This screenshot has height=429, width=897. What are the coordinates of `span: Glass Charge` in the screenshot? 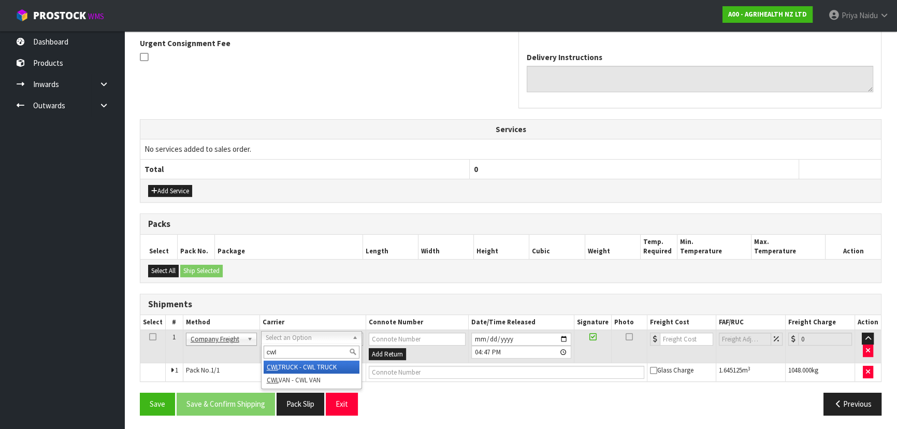 It's located at (671, 370).